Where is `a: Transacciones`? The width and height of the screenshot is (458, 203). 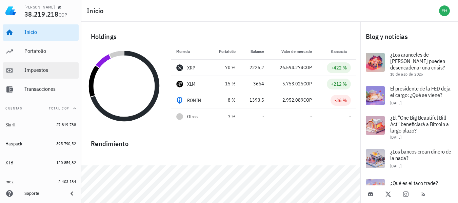
a: Transacciones is located at coordinates (41, 90).